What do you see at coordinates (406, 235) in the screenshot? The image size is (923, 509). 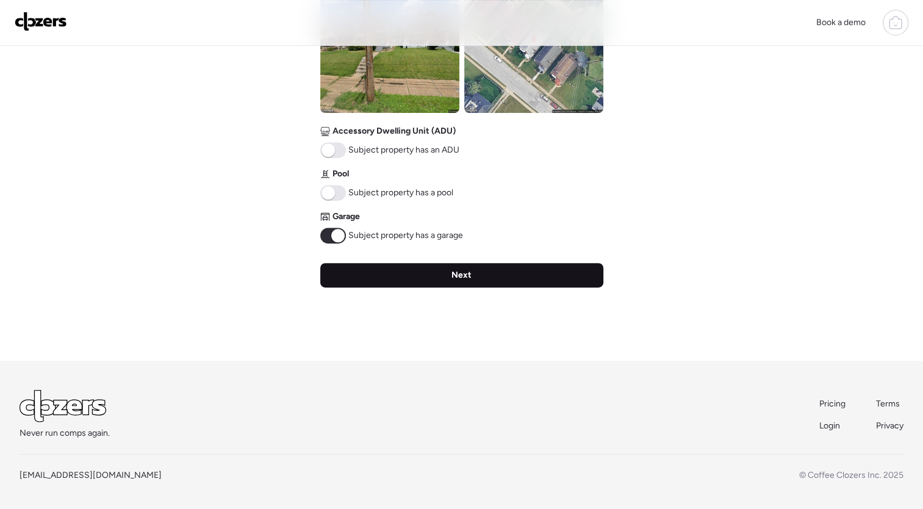 I see `span: Subject property has a garage` at bounding box center [406, 235].